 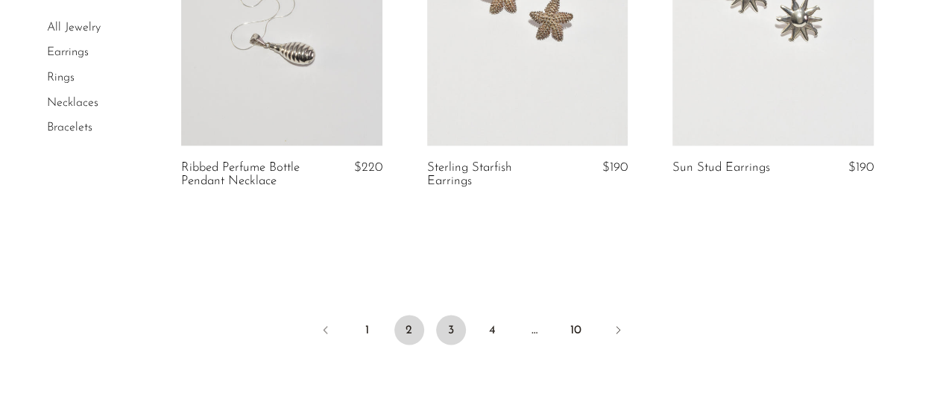 I want to click on a: Earrings, so click(x=68, y=52).